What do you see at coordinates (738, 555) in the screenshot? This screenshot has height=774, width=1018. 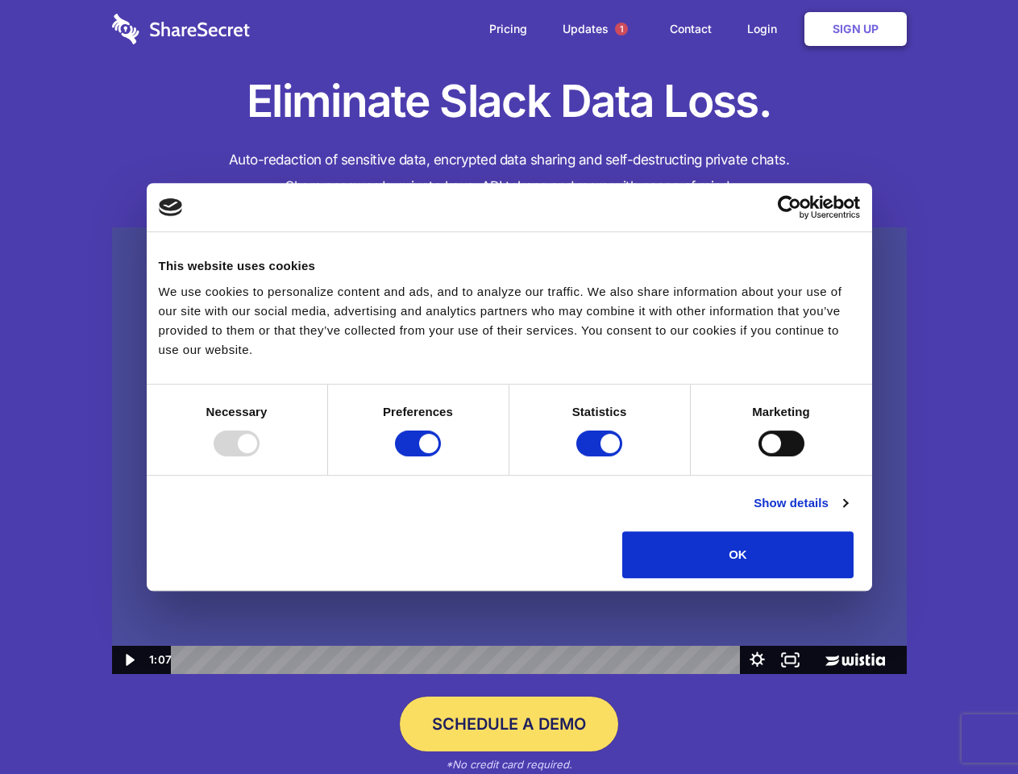 I see `button: OK` at bounding box center [738, 555].